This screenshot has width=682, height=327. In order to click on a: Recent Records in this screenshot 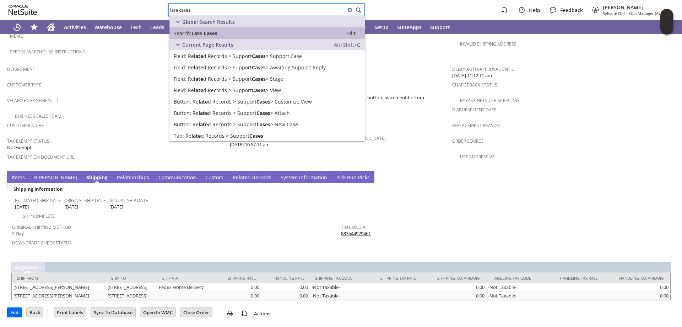, I will do `click(17, 27)`.